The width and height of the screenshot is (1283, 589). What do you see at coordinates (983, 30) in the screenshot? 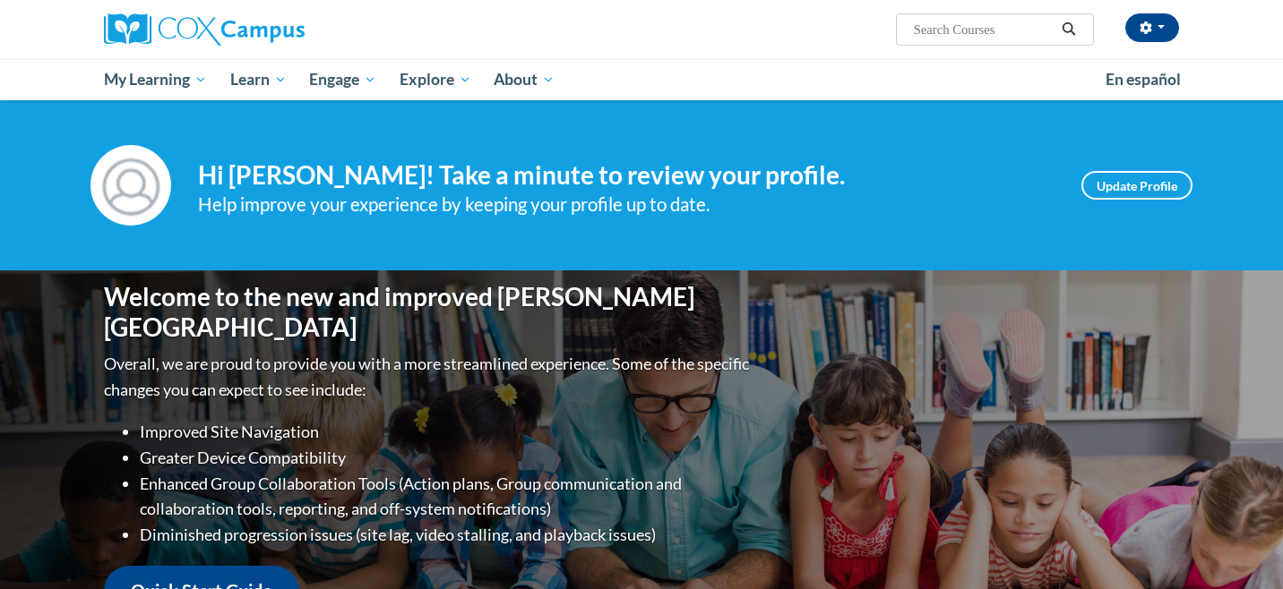
I see `input: Search Courses` at bounding box center [983, 30].